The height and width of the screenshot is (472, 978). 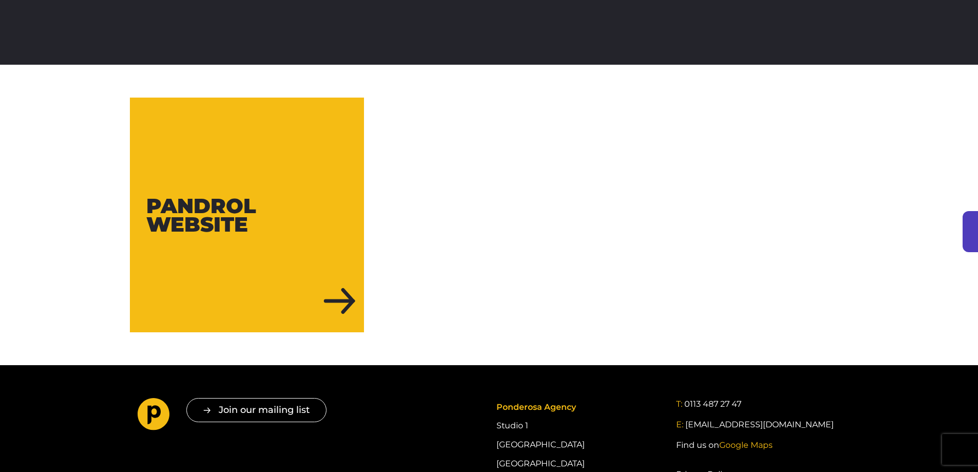 I want to click on a: Find us onGoogle Maps, so click(x=724, y=445).